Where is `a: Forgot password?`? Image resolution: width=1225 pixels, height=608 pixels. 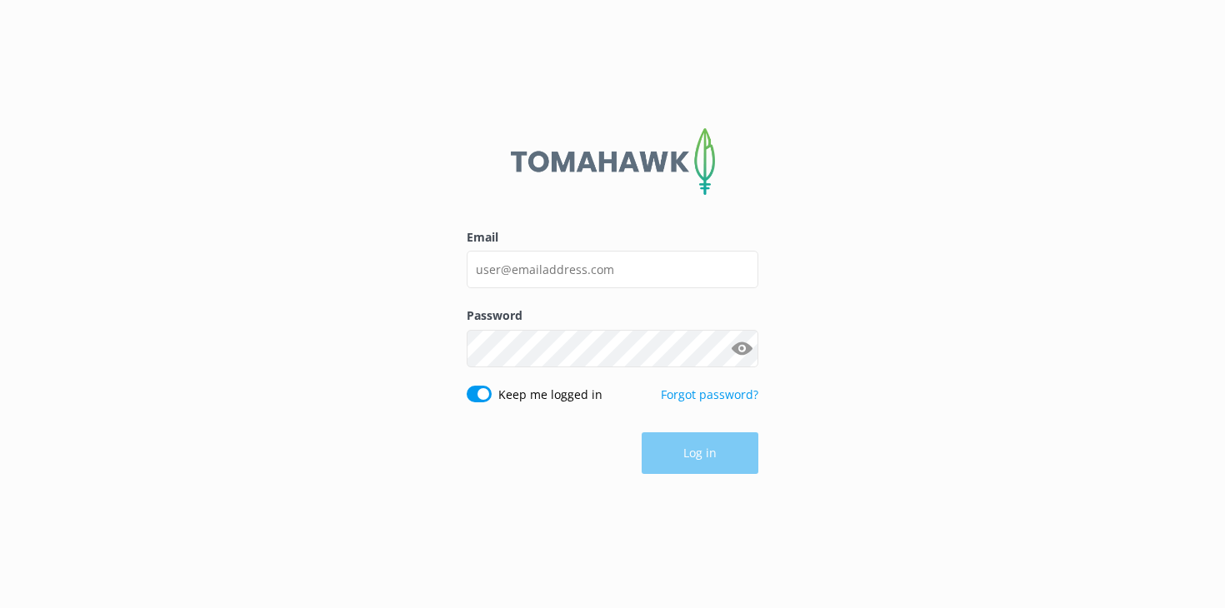
a: Forgot password? is located at coordinates (709, 394).